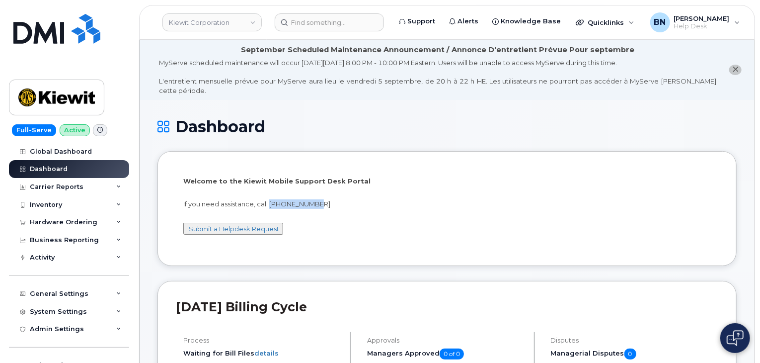 The width and height of the screenshot is (760, 363). I want to click on span: 0, so click(631, 354).